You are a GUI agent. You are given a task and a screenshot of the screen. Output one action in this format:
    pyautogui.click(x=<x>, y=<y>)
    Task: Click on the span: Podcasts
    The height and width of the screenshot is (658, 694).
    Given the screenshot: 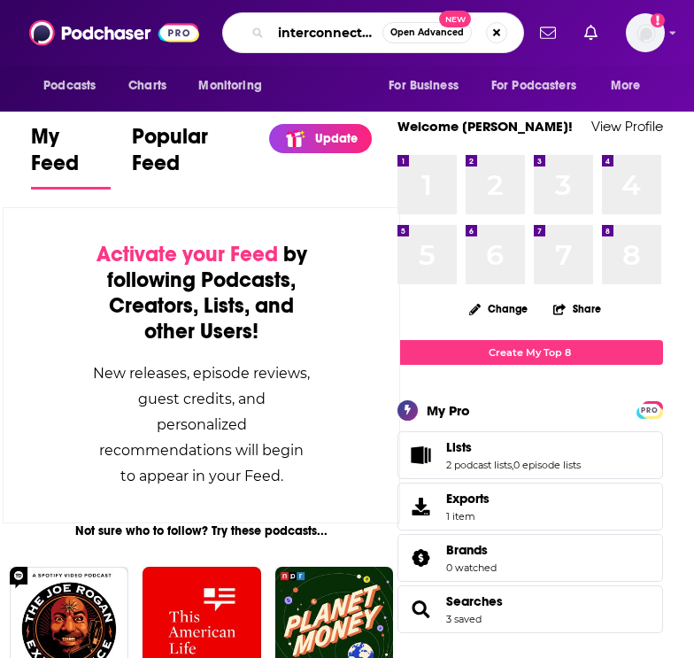 What is the action you would take?
    pyautogui.click(x=69, y=86)
    